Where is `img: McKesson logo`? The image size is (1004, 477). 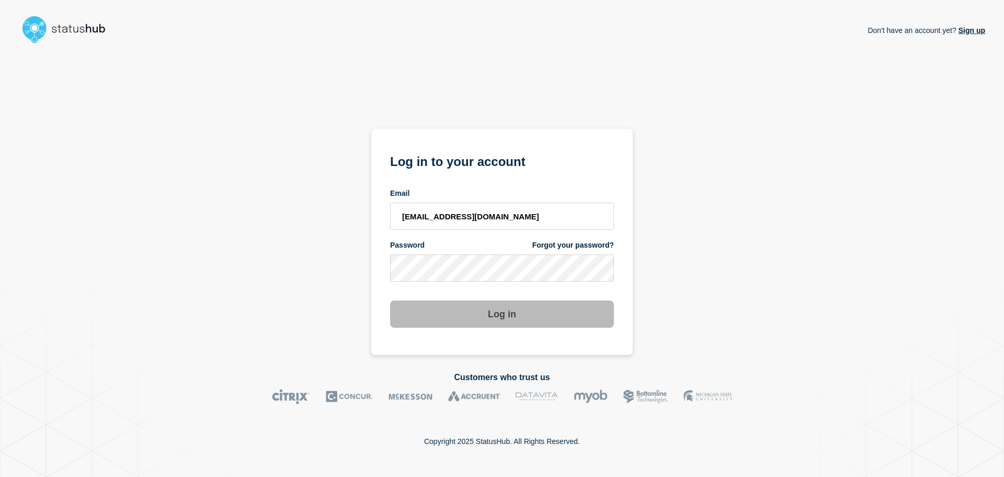
img: McKesson logo is located at coordinates (411, 396).